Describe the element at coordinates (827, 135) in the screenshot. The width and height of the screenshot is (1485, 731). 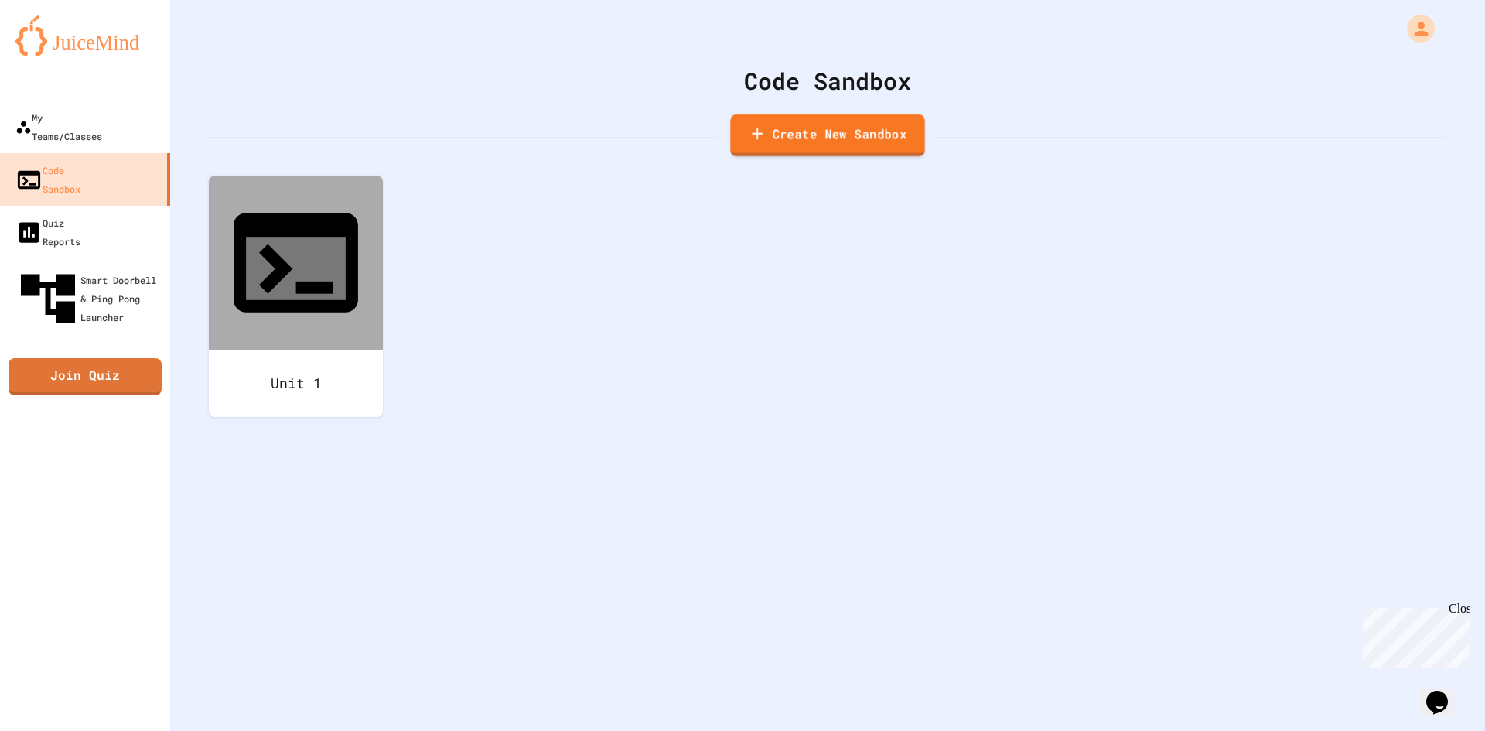
I see `a: Create New Sandbox` at that location.